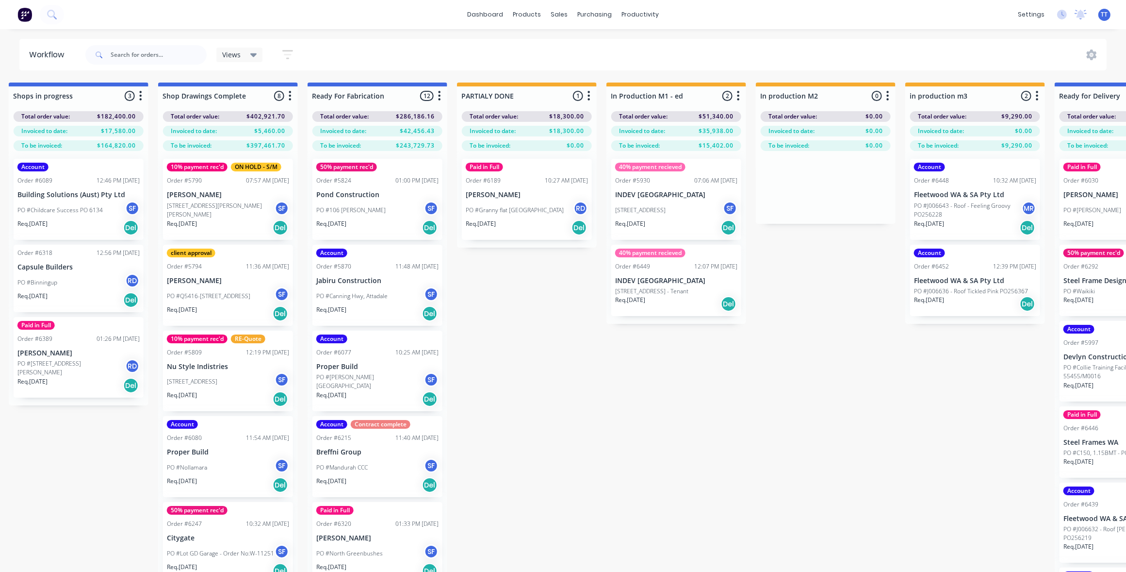  Describe the element at coordinates (650, 167) in the screenshot. I see `div: 40% payment recieved` at that location.